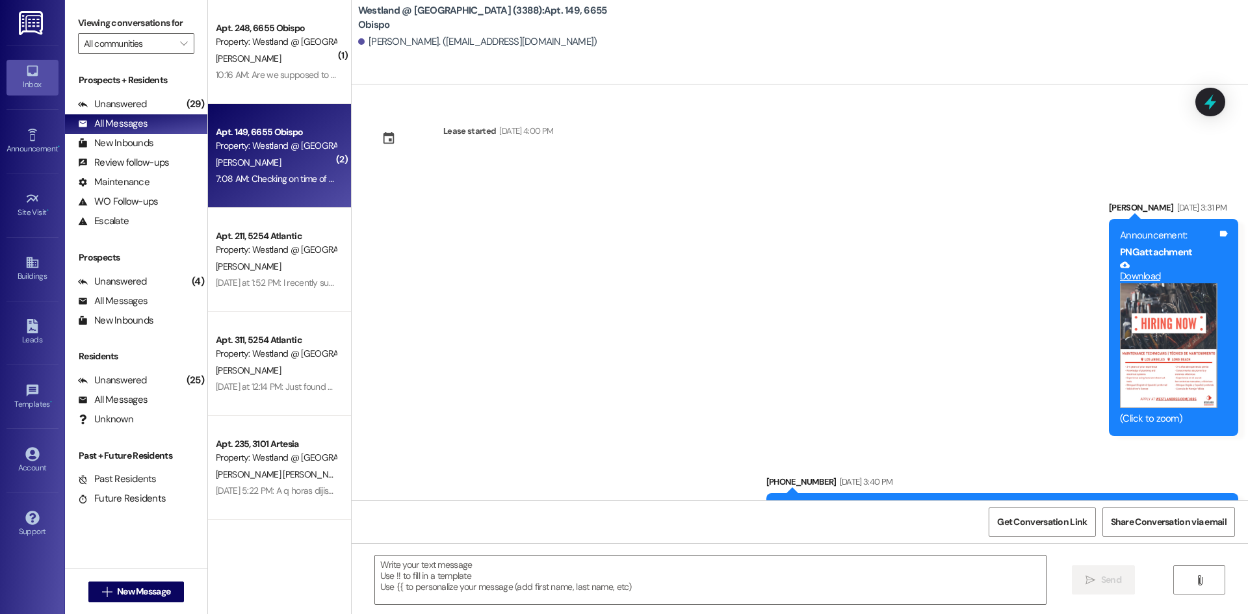 This screenshot has width=1248, height=614. Describe the element at coordinates (198, 281) in the screenshot. I see `div: (4)` at that location.